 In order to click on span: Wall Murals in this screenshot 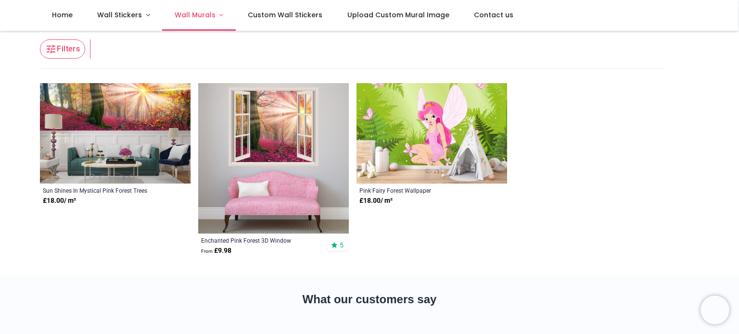, I will do `click(195, 15)`.